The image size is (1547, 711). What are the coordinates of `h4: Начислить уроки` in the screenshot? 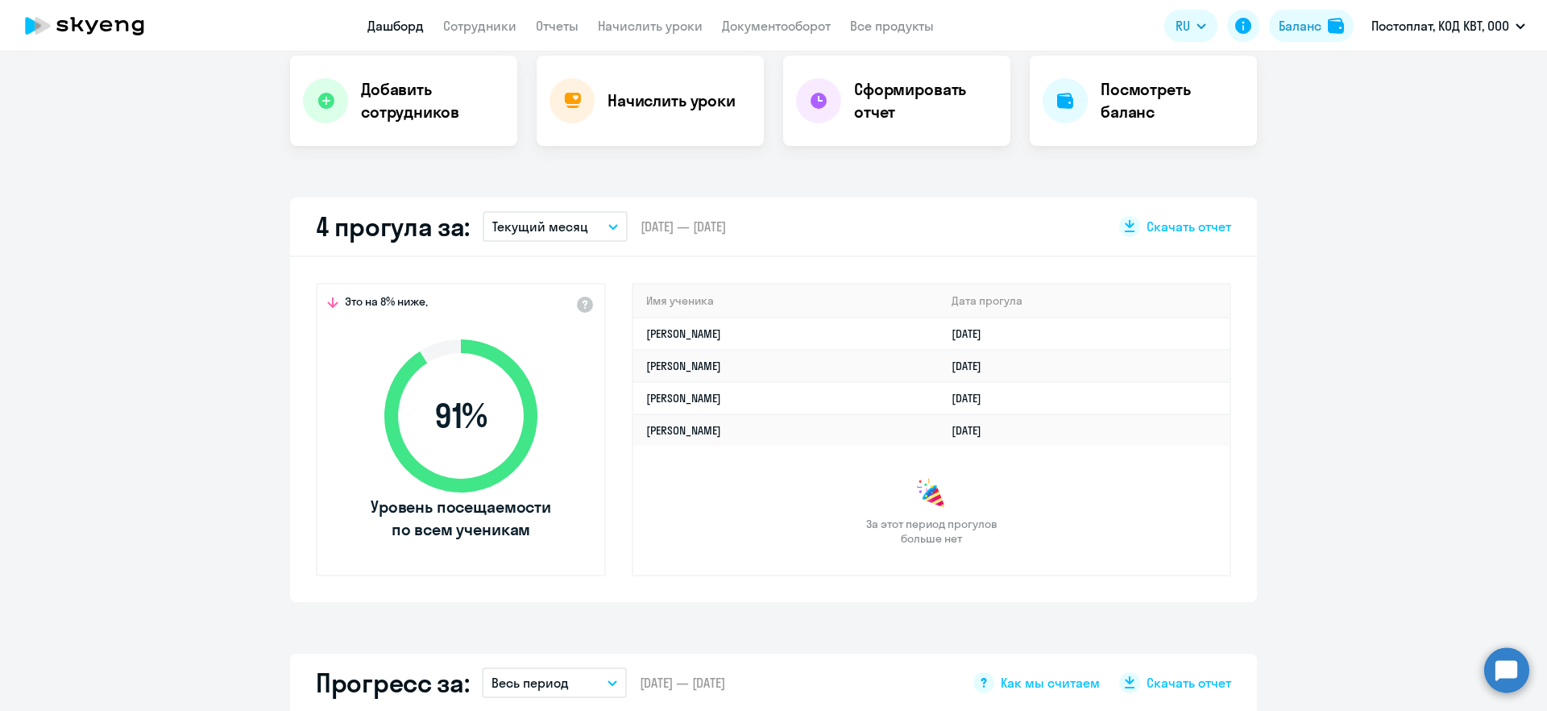 It's located at (671, 101).